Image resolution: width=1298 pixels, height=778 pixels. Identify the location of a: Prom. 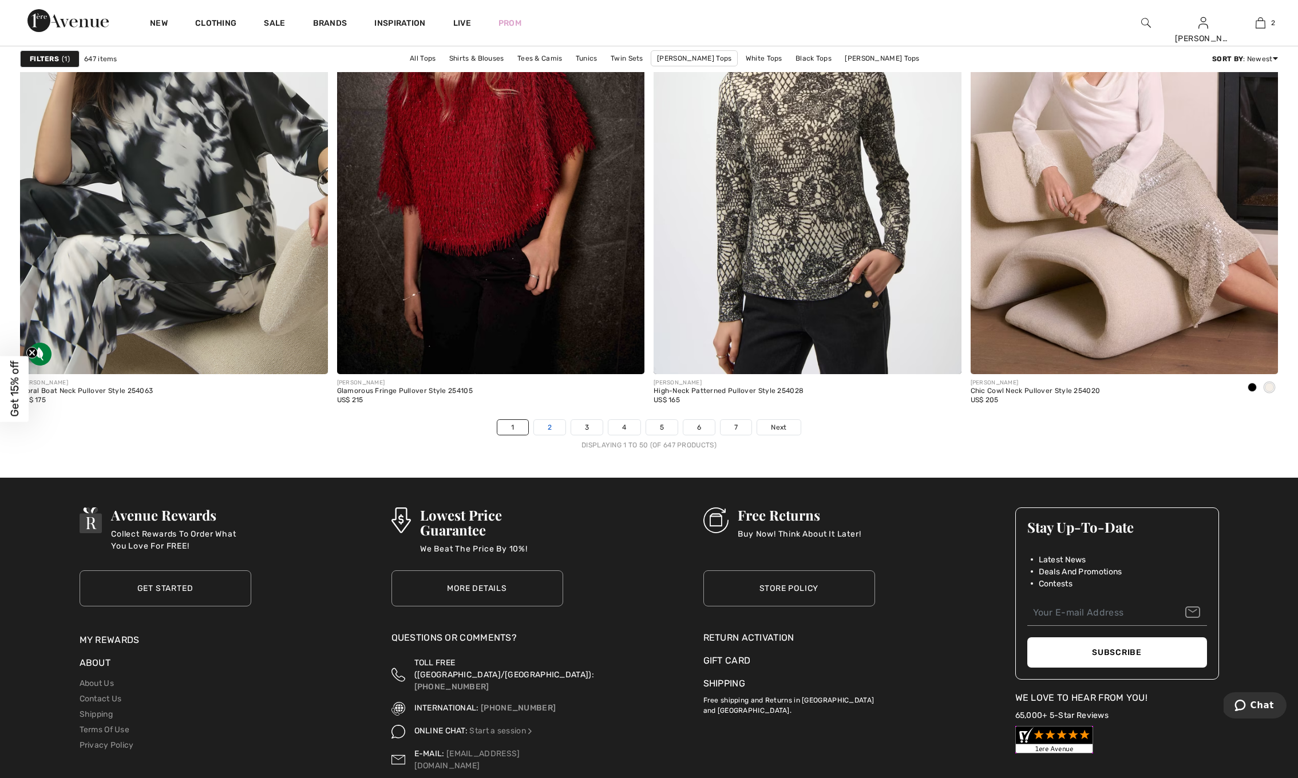
(510, 23).